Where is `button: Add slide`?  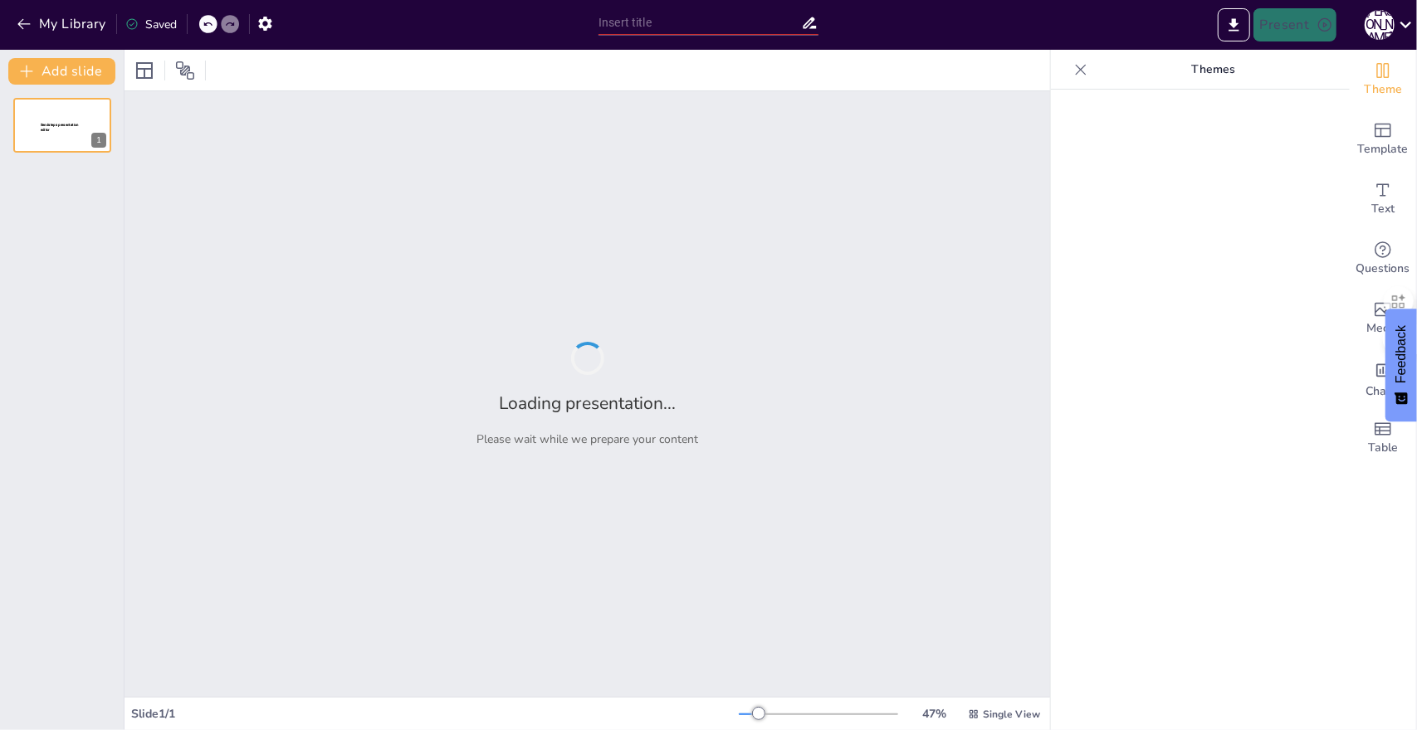 button: Add slide is located at coordinates (61, 71).